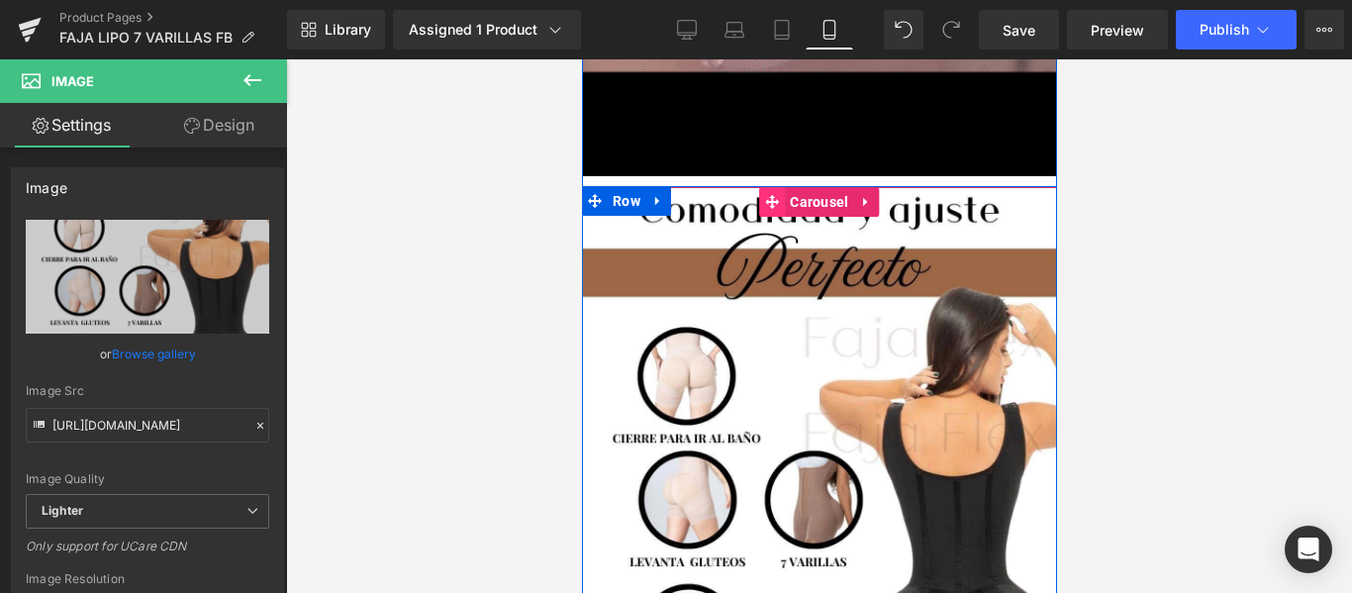  What do you see at coordinates (347, 30) in the screenshot?
I see `span: Library` at bounding box center [347, 30].